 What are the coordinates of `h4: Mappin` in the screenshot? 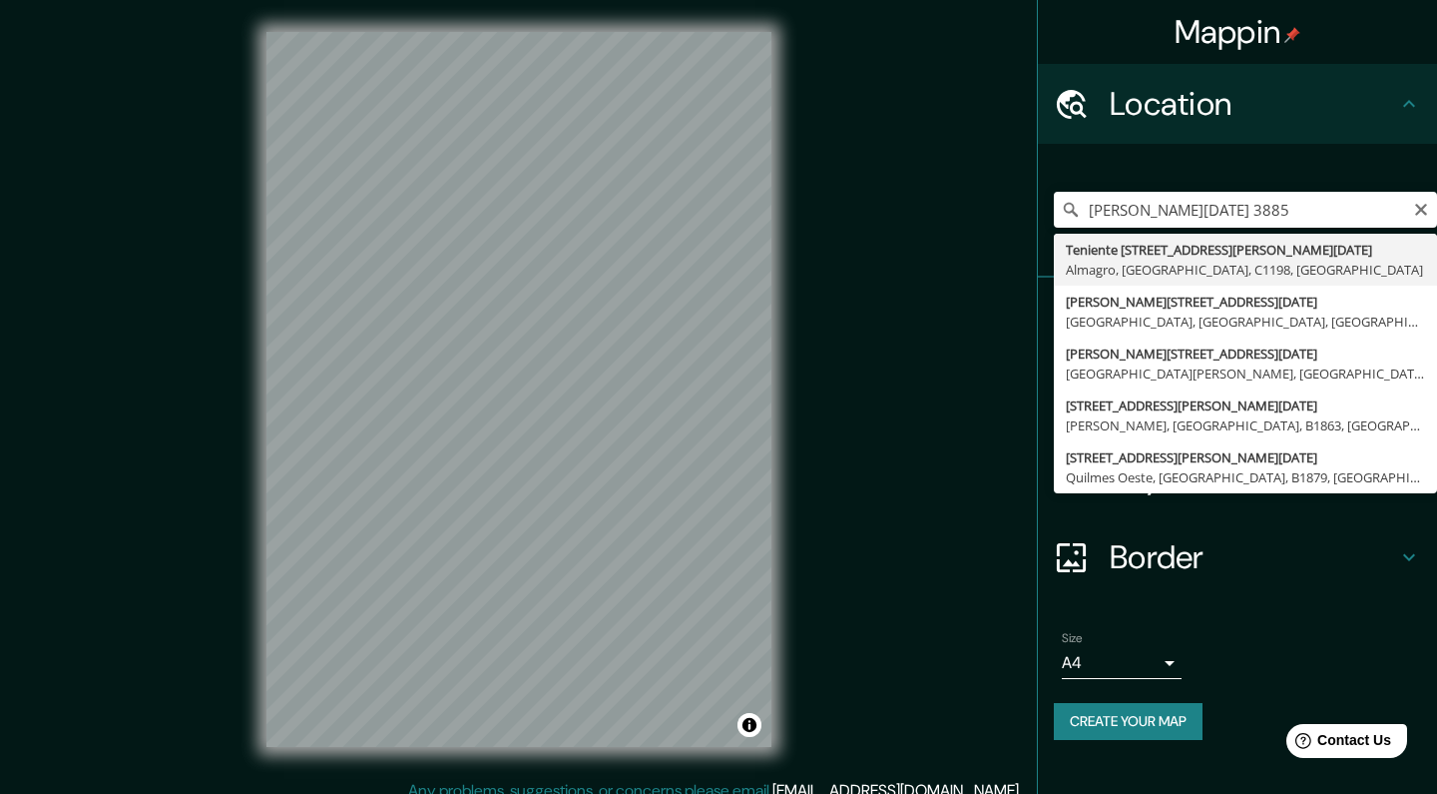 It's located at (1238, 32).